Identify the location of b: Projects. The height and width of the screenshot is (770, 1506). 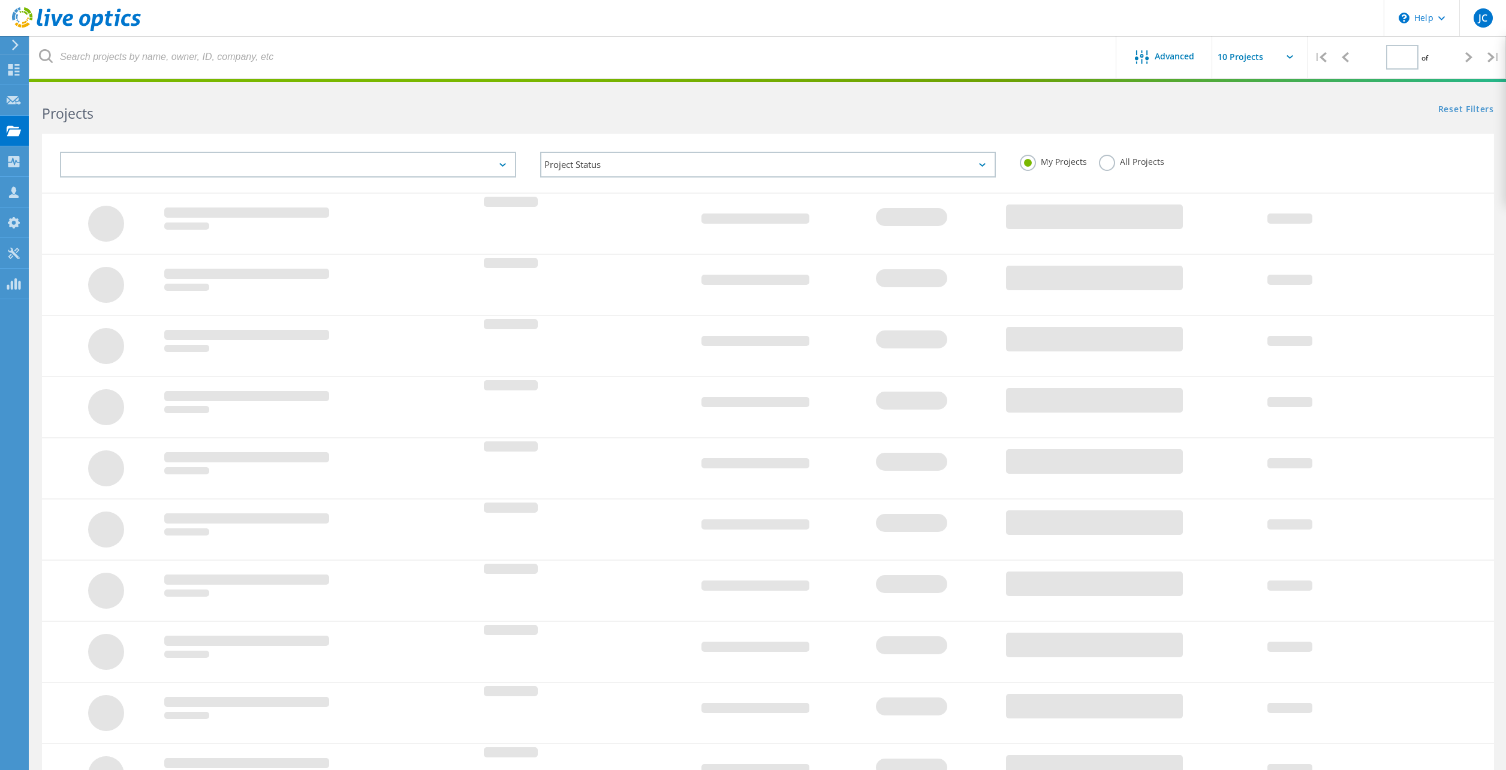
(68, 113).